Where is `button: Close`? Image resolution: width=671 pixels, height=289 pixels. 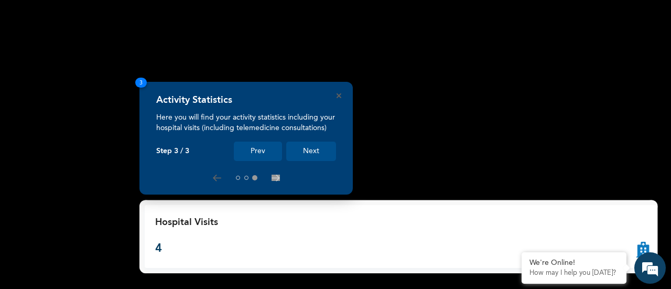
button: Close is located at coordinates (339, 95).